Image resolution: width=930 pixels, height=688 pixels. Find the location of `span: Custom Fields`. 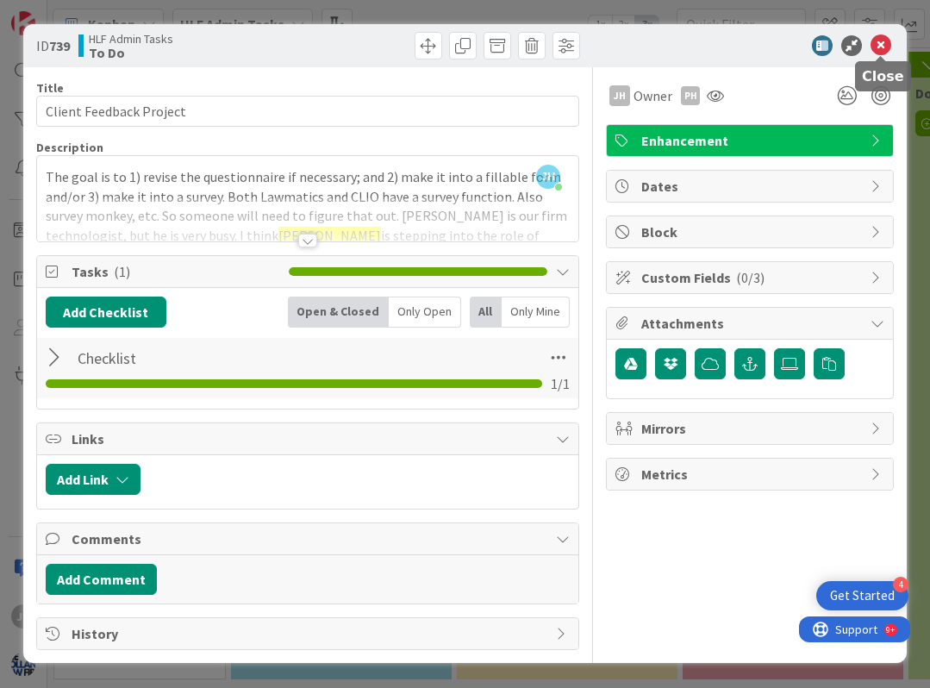

span: Custom Fields is located at coordinates (751, 277).